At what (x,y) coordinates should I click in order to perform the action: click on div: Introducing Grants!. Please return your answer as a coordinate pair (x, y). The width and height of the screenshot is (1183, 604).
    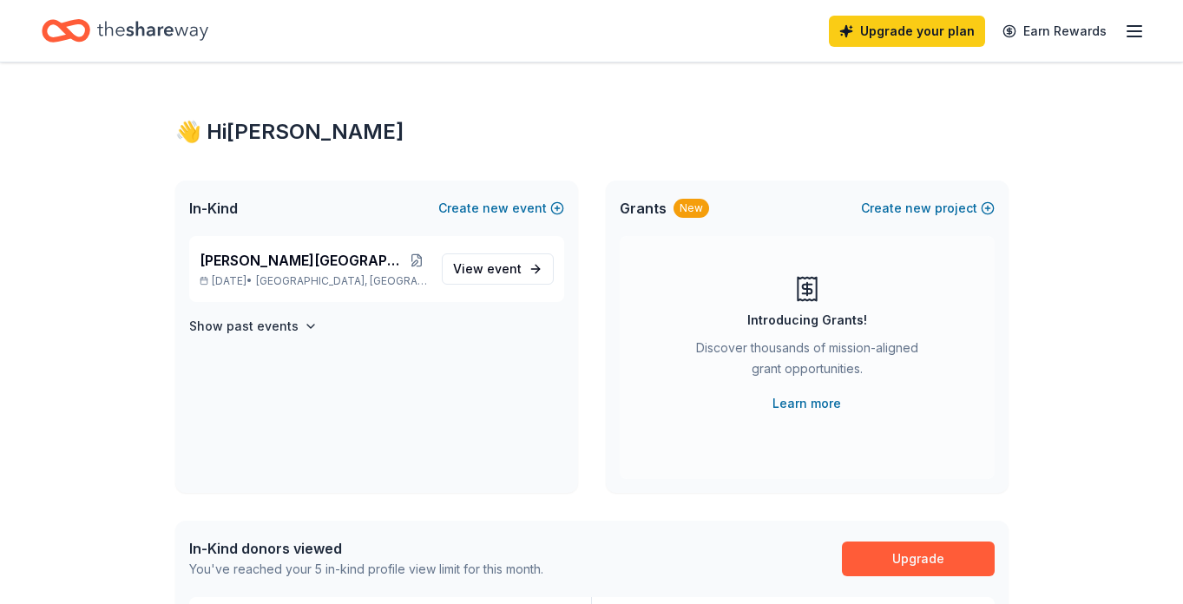
    Looking at the image, I should click on (807, 320).